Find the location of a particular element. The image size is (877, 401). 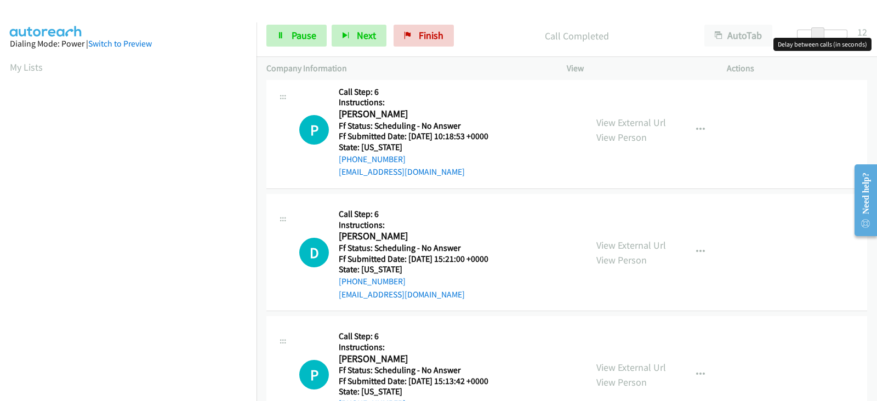

div: 12 is located at coordinates (863, 32).